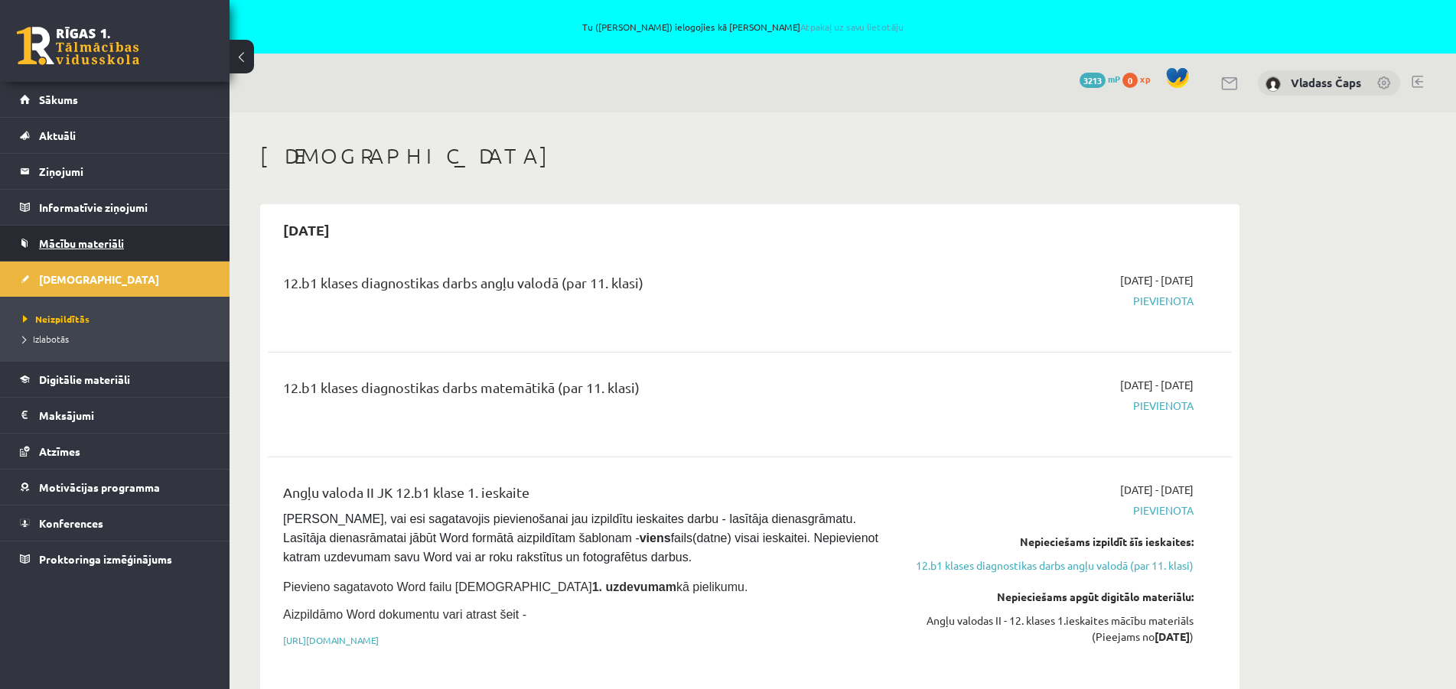 The height and width of the screenshot is (689, 1456). What do you see at coordinates (655, 538) in the screenshot?
I see `strong: viens` at bounding box center [655, 538].